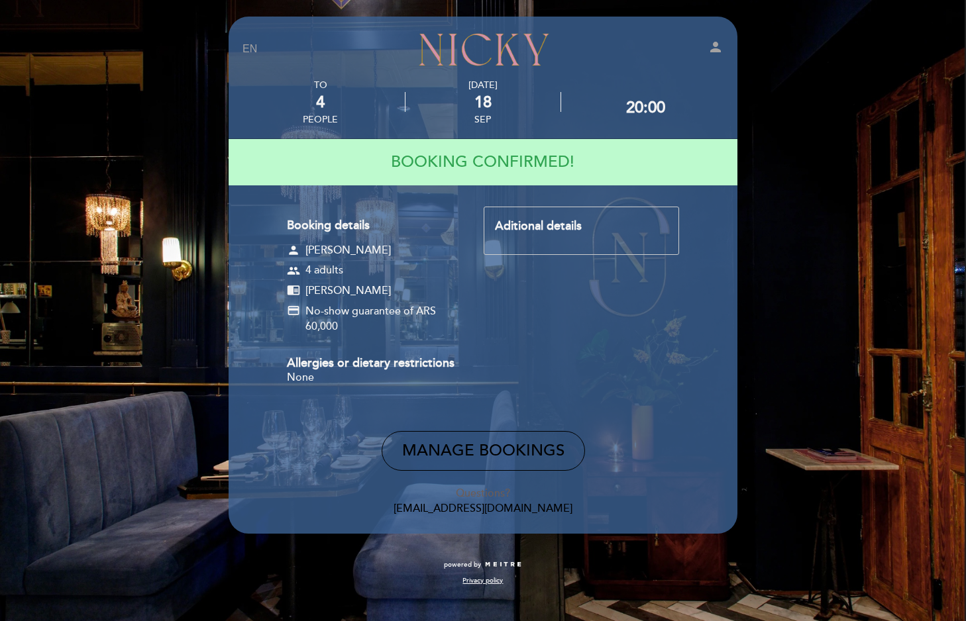 The height and width of the screenshot is (621, 966). I want to click on span: group, so click(293, 271).